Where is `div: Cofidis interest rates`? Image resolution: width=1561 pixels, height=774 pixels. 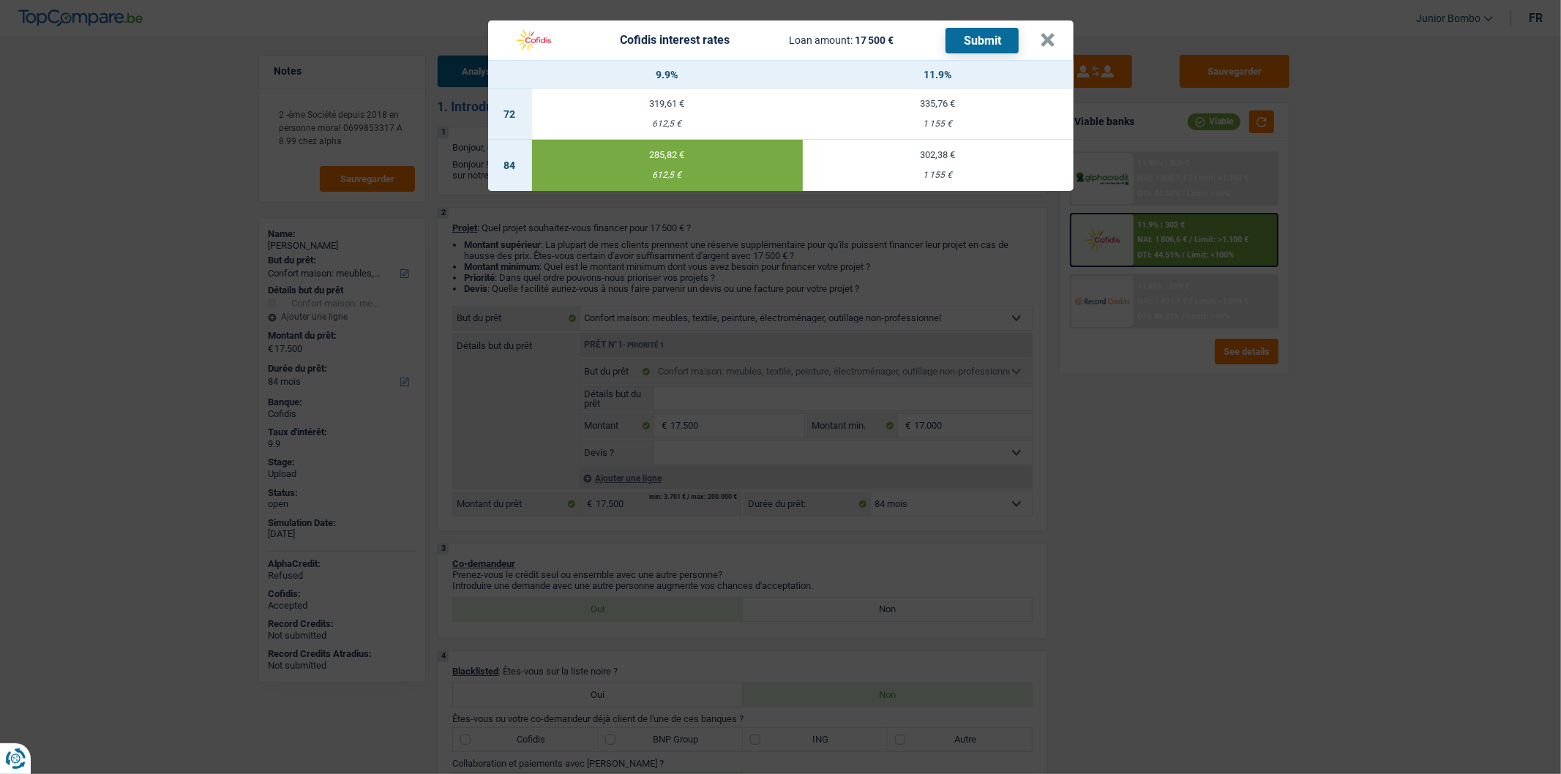
div: Cofidis interest rates is located at coordinates (675, 40).